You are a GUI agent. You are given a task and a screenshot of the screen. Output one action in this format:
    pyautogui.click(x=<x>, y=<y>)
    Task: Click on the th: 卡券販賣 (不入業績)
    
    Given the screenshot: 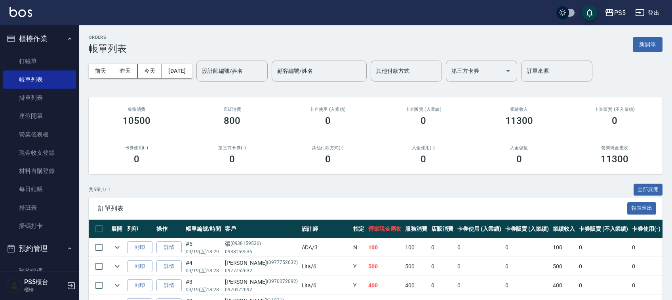 What is the action you would take?
    pyautogui.click(x=604, y=229)
    